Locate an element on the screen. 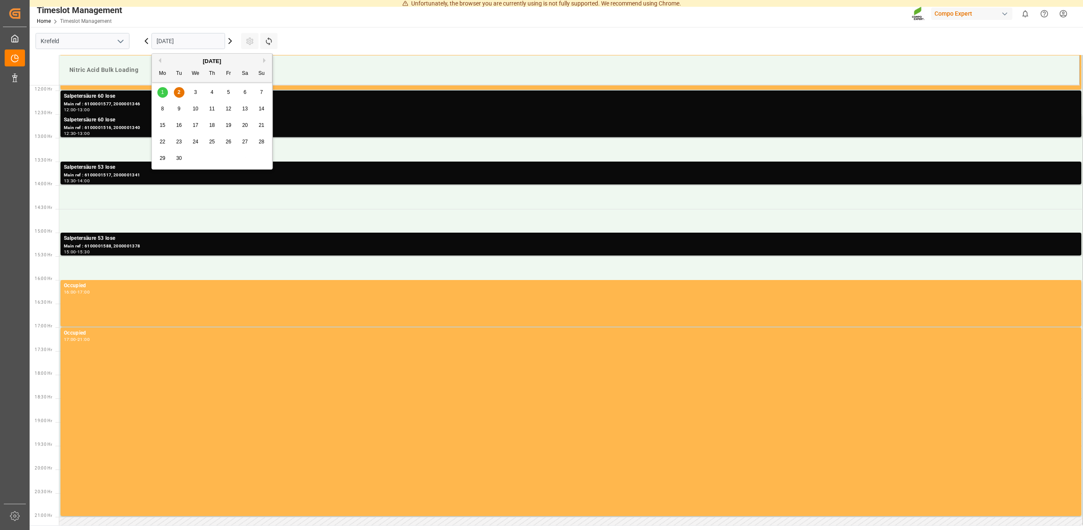 The height and width of the screenshot is (530, 1083). span: 24 is located at coordinates (195, 142).